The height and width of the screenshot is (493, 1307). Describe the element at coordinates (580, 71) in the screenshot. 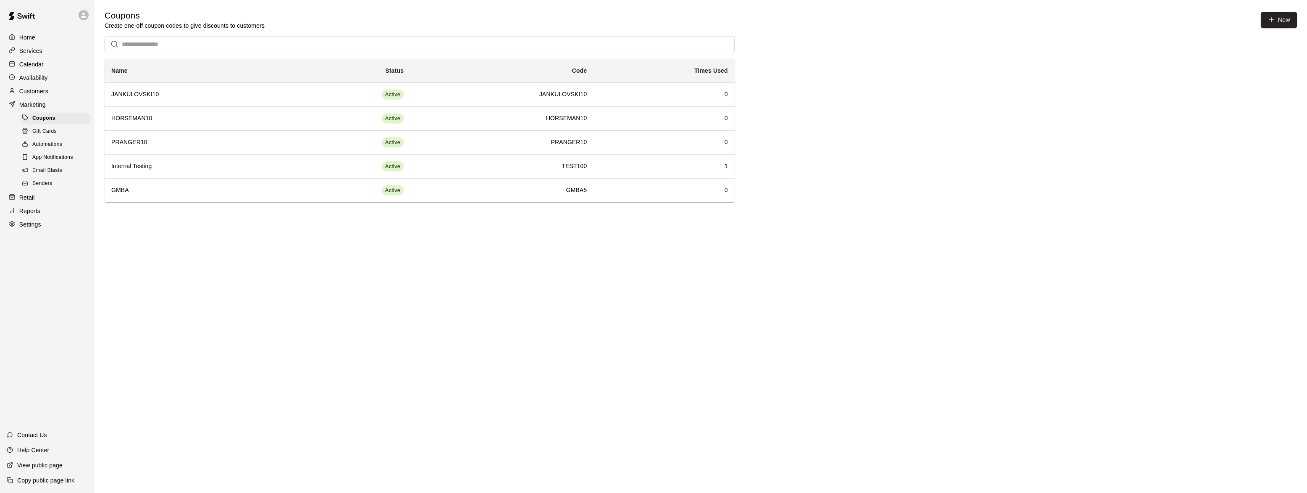

I see `b: Code` at that location.